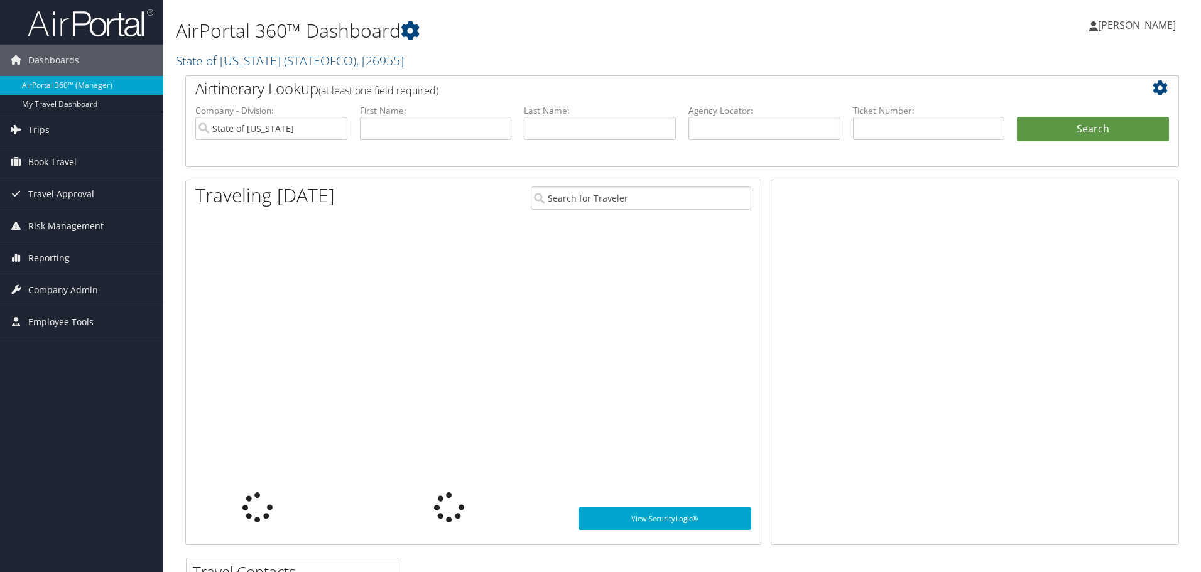 The image size is (1201, 572). Describe the element at coordinates (513, 31) in the screenshot. I see `h1: AirPortal 360™ Dashboard` at that location.